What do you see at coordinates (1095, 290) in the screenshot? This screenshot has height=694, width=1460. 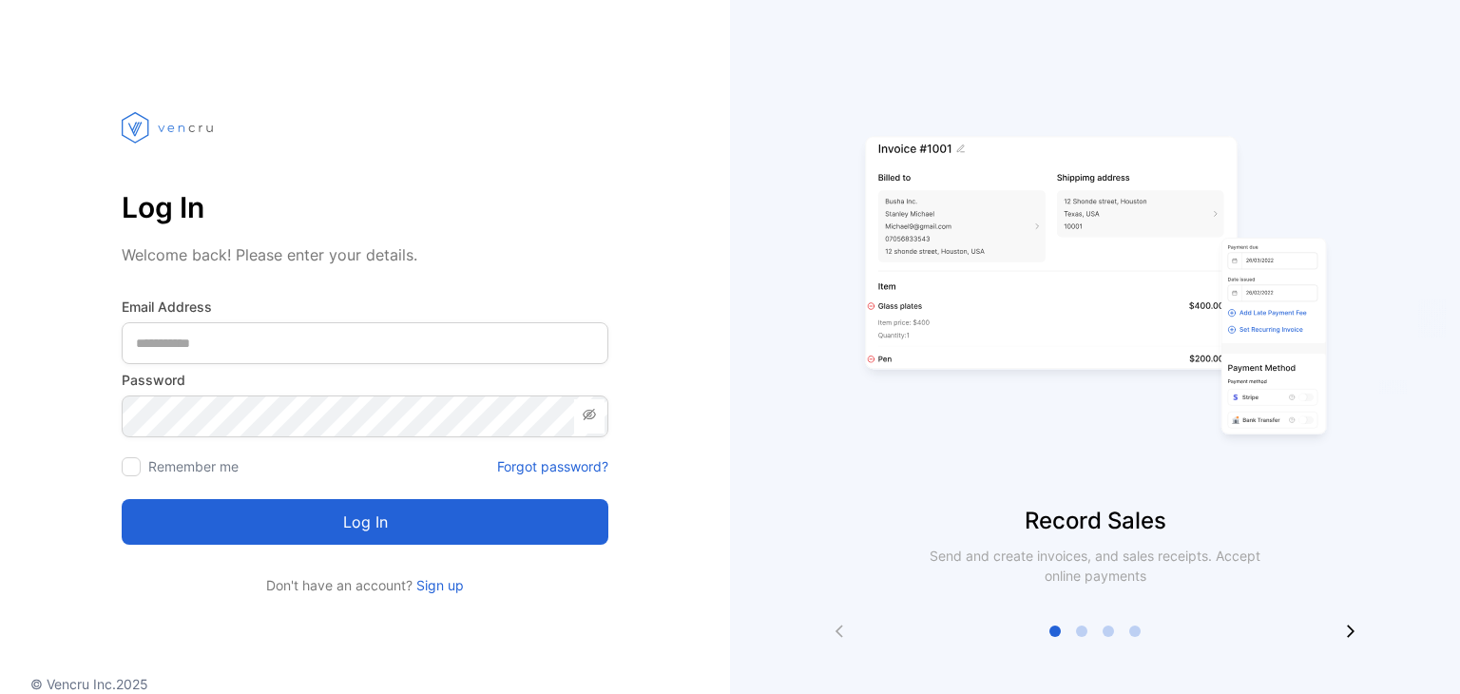 I see `img: slider image` at bounding box center [1095, 290].